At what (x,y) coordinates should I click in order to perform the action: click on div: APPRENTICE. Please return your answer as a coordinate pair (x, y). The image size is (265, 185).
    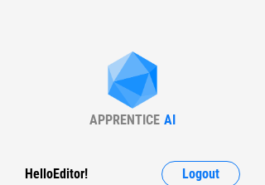
    Looking at the image, I should click on (124, 119).